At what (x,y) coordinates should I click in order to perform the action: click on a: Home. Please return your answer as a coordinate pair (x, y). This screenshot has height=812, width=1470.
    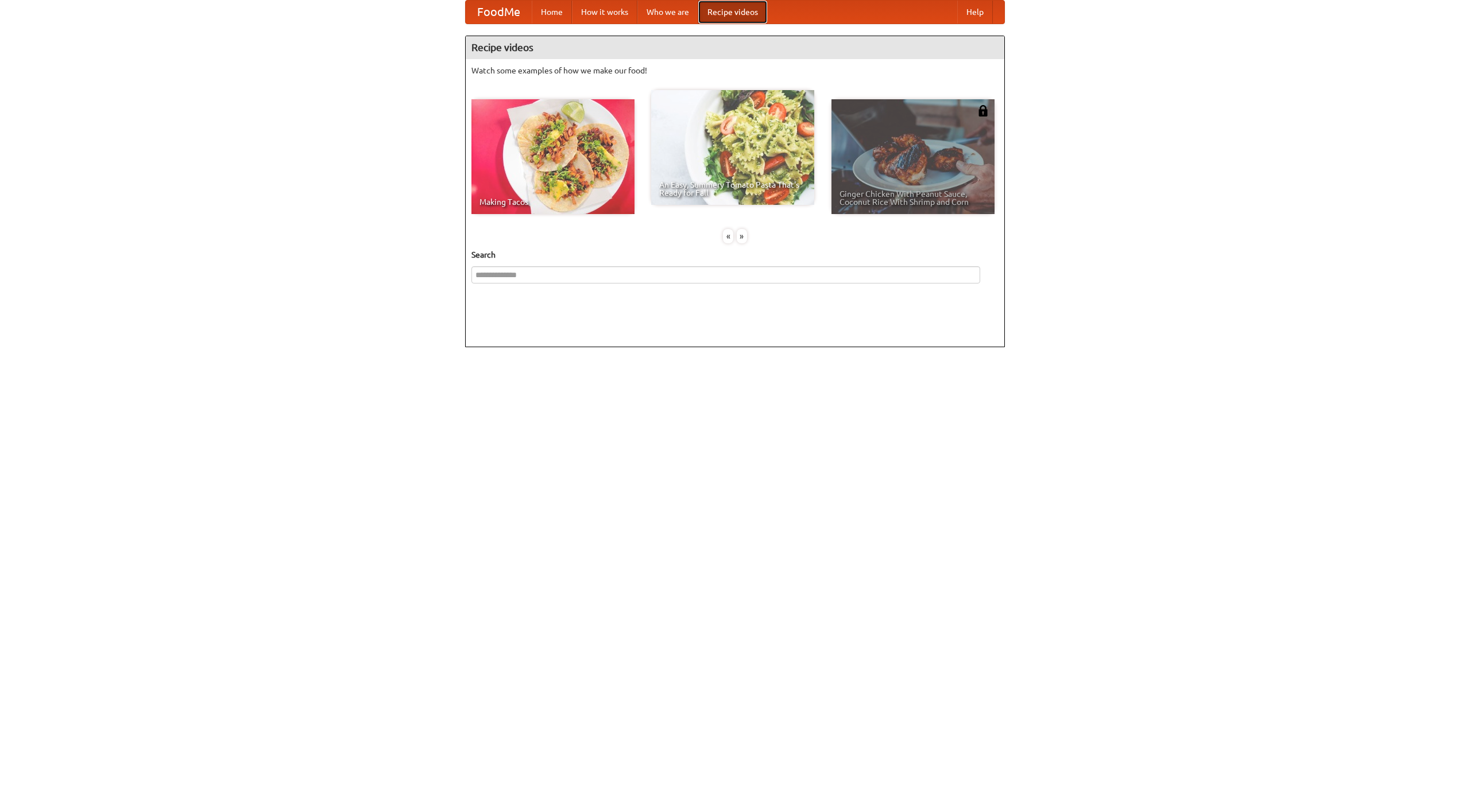
    Looking at the image, I should click on (552, 12).